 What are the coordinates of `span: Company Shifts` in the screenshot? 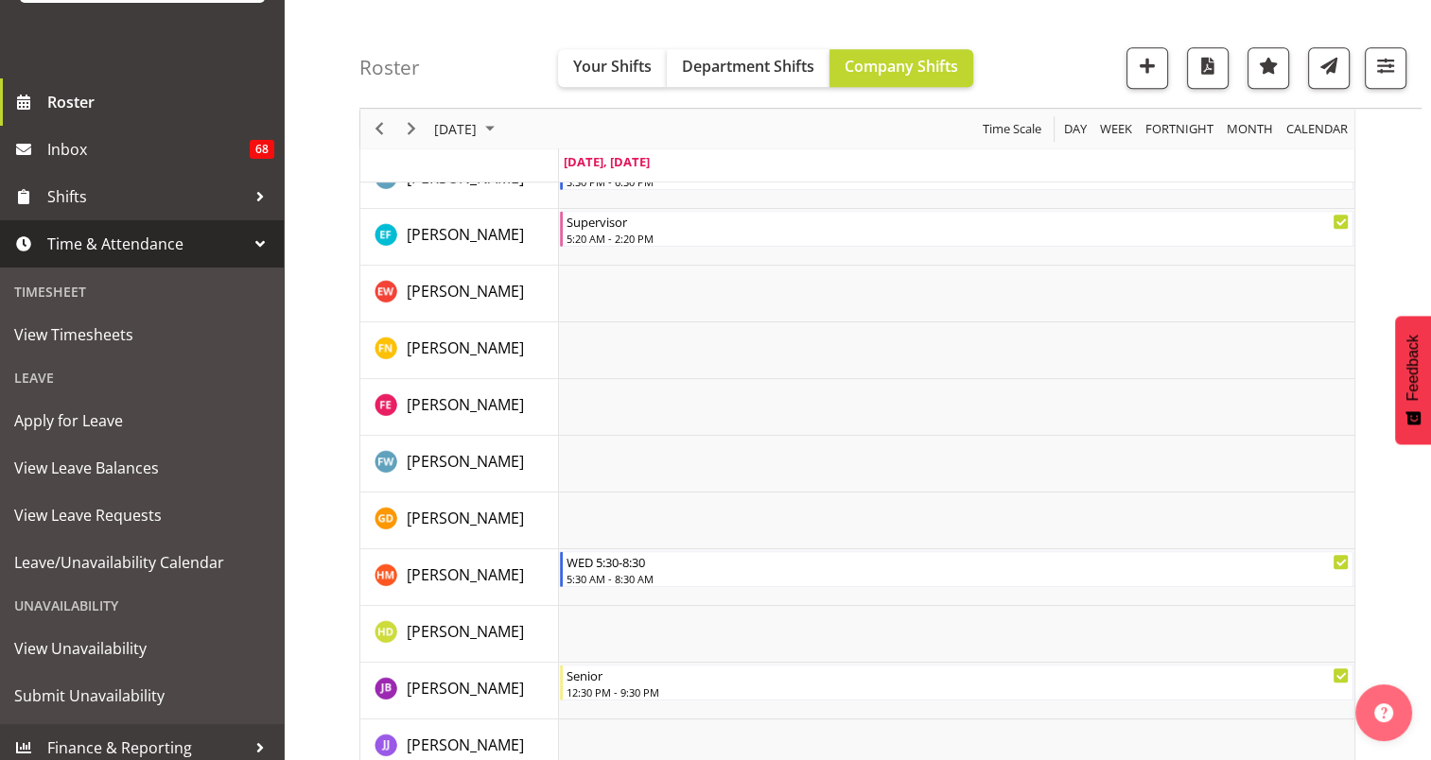 It's located at (901, 66).